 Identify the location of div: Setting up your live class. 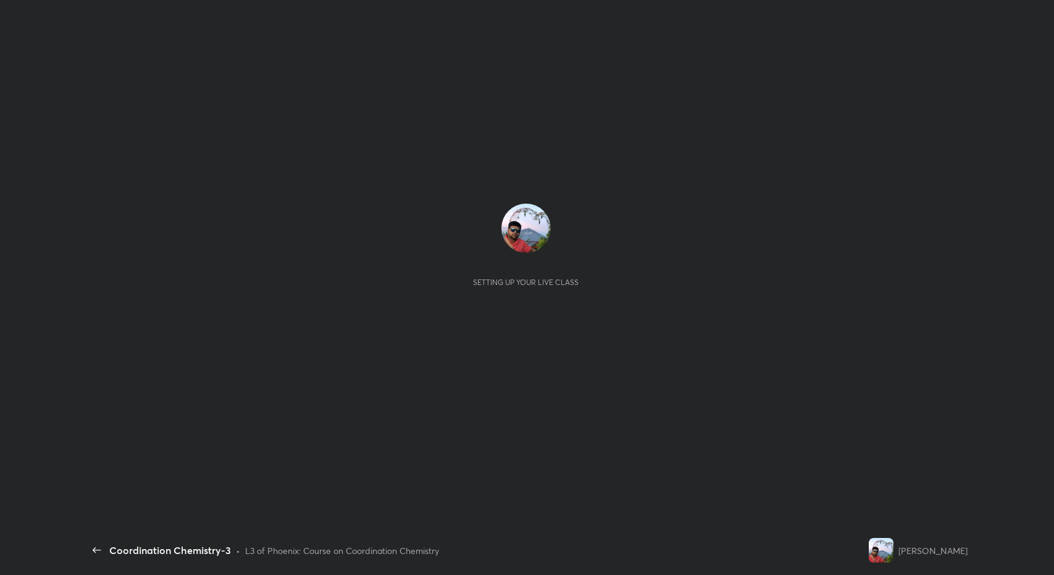
(525, 282).